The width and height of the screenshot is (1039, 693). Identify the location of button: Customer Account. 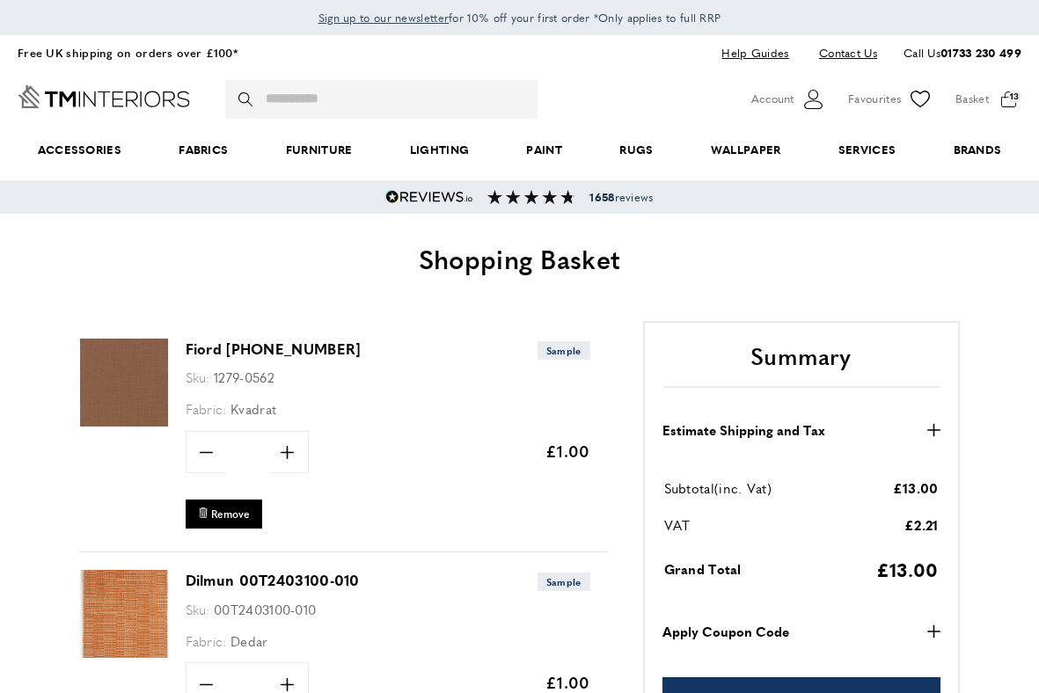
(788, 99).